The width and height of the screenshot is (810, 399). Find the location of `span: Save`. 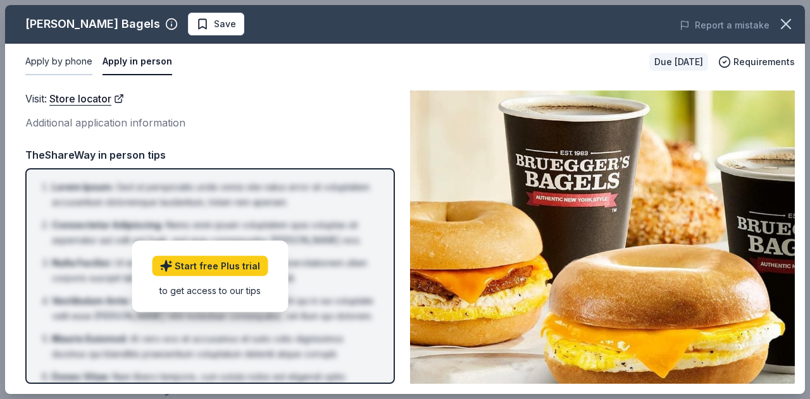

span: Save is located at coordinates (225, 24).